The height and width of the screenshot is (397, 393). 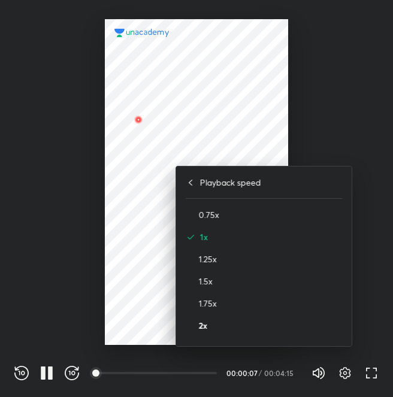 I want to click on h4: 1.75x, so click(x=270, y=303).